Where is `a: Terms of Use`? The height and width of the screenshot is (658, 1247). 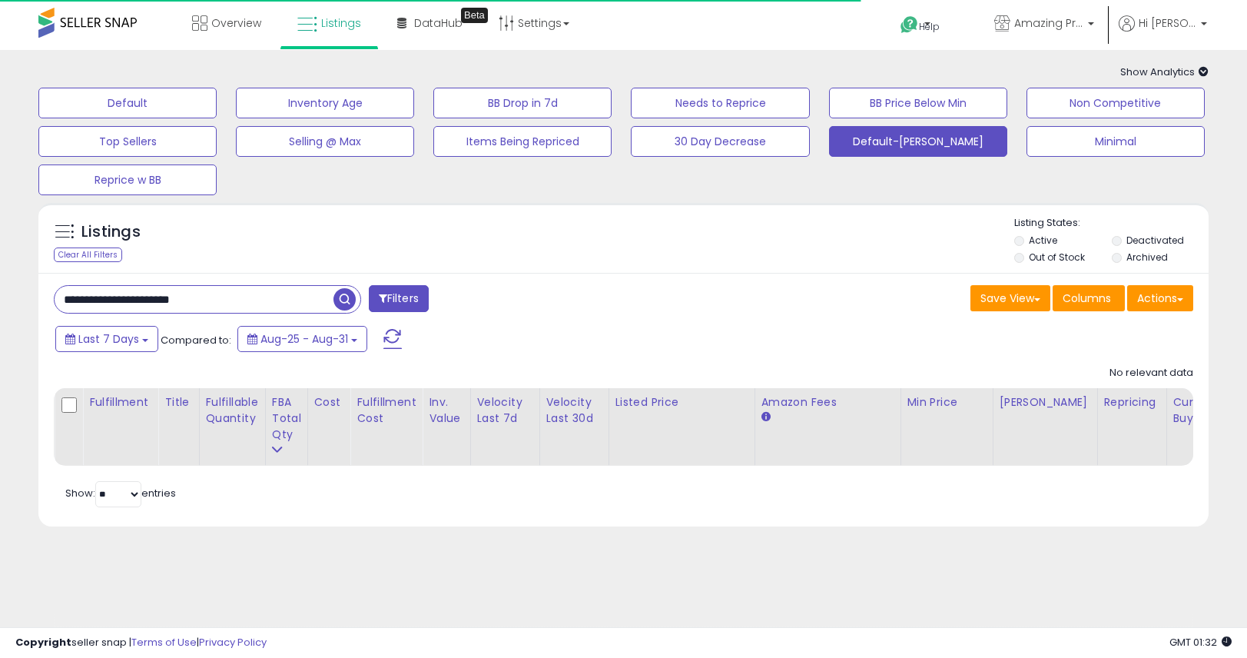
a: Terms of Use is located at coordinates (164, 641).